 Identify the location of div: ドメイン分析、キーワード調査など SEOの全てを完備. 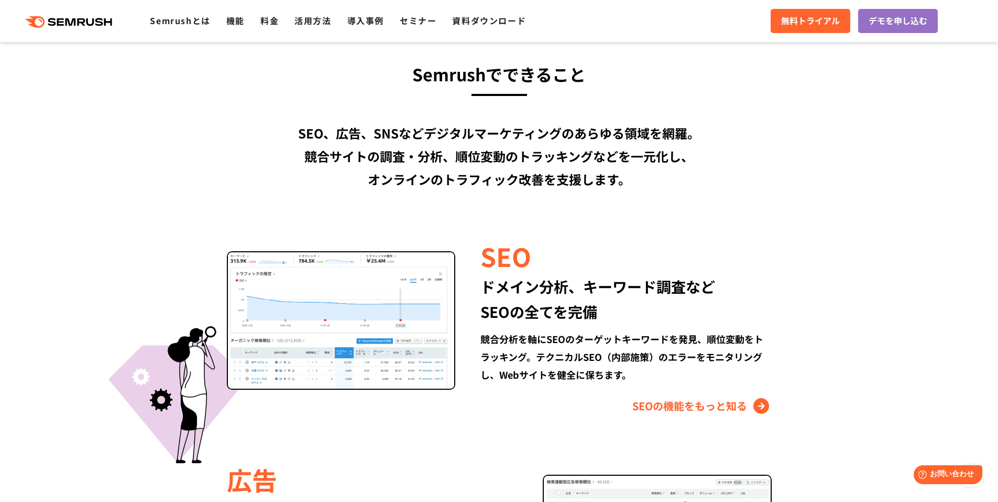
(626, 299).